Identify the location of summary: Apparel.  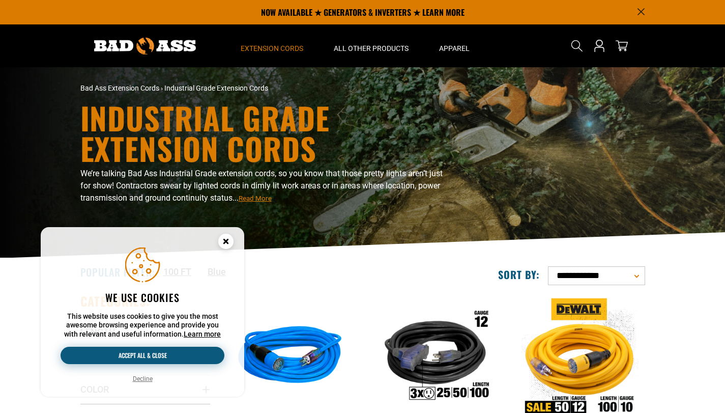
(454, 46).